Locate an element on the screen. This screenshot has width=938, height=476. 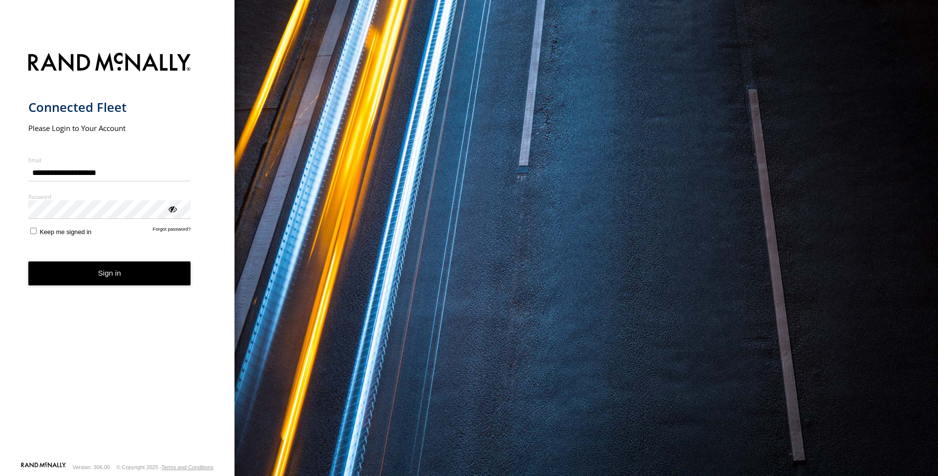
span: Keep me signed in is located at coordinates (65, 231).